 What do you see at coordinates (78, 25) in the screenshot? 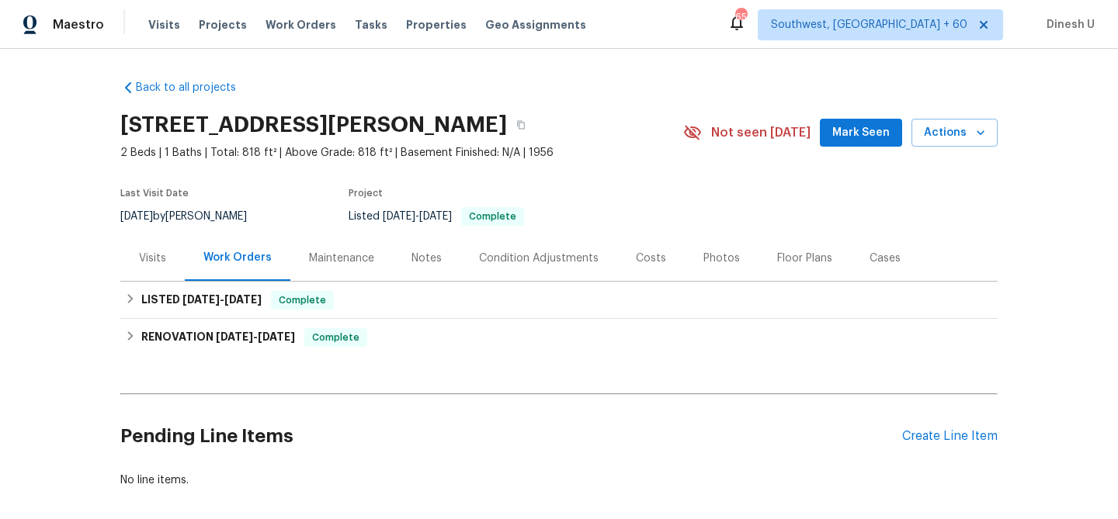
I see `span: Maestro` at bounding box center [78, 25].